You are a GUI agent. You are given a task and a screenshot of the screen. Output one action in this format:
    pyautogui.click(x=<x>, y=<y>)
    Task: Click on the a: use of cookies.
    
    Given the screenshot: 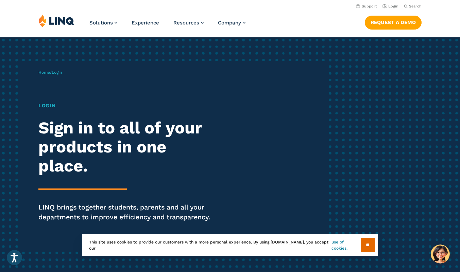 What is the action you would take?
    pyautogui.click(x=346, y=246)
    